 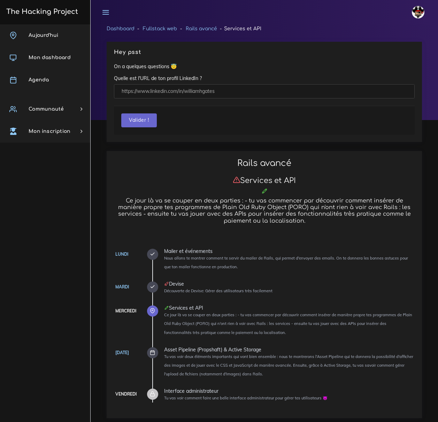 I want to click on small: Tu vas voir deux éléments importants qui vont bien ensemble : nous te montrerons l'Asset Pipeline..., so click(x=288, y=365).